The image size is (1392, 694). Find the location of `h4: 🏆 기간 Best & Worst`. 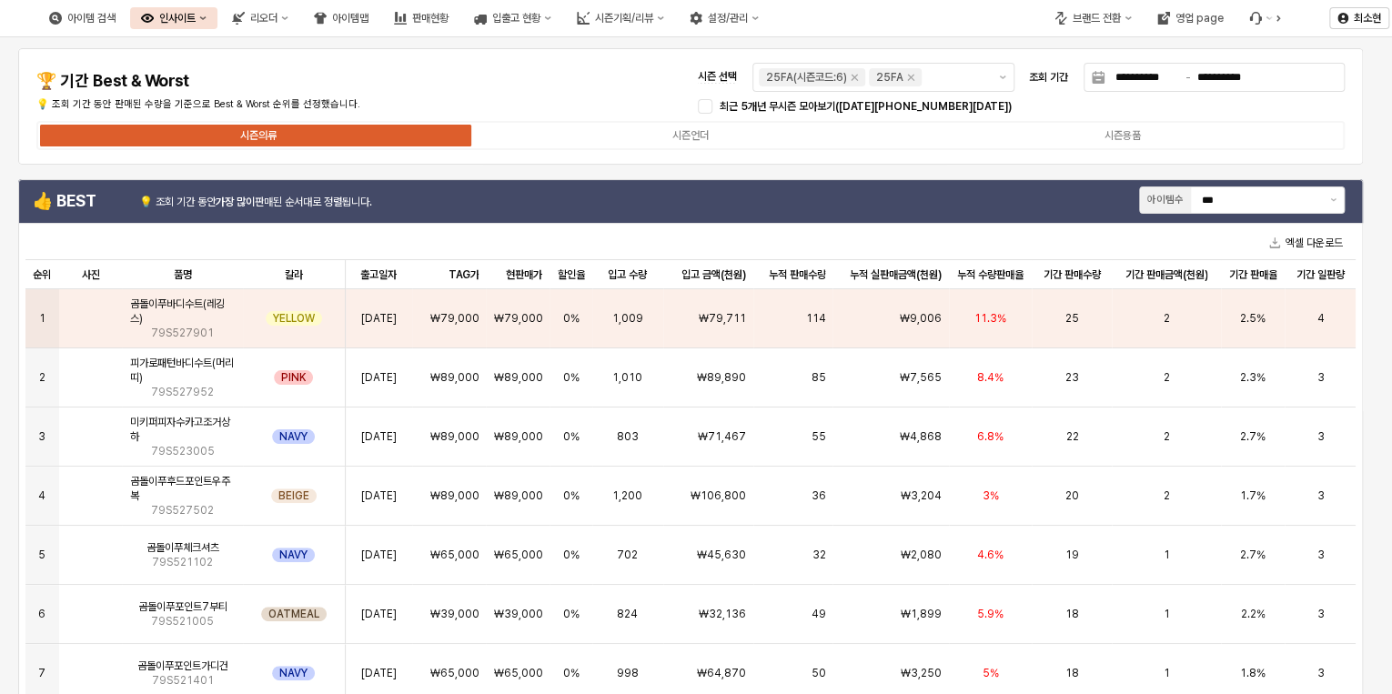

h4: 🏆 기간 Best & Worst is located at coordinates (249, 81).